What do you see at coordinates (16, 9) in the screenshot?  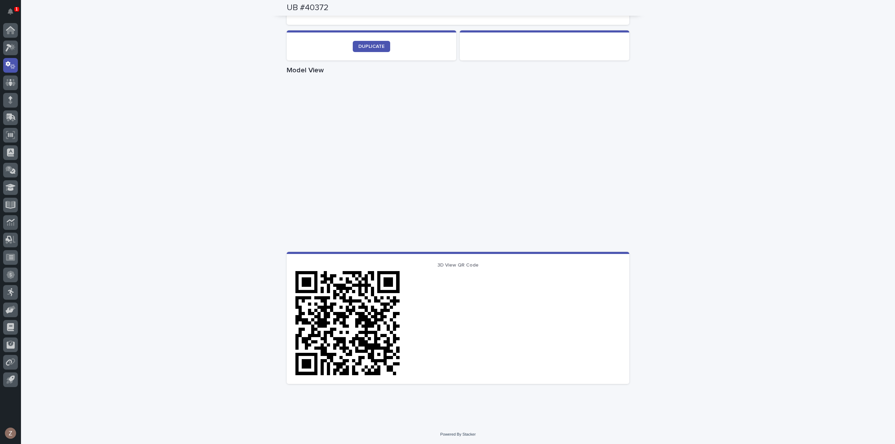 I see `p: 1` at bounding box center [16, 9].